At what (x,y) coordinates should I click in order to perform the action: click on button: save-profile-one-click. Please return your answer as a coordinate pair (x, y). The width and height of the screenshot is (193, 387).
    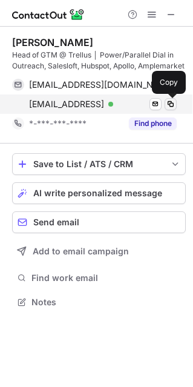
    Looking at the image, I should click on (99, 164).